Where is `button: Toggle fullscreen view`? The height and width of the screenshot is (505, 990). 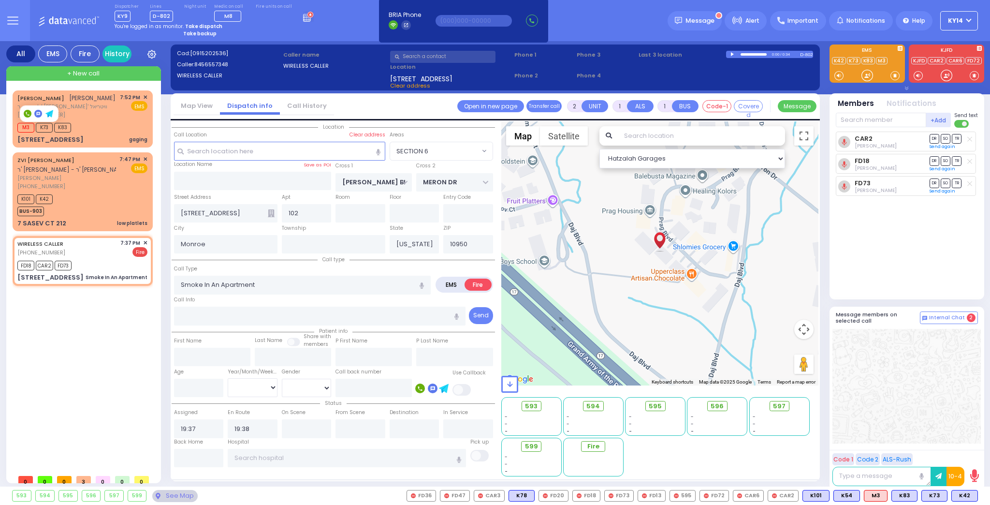
button: Toggle fullscreen view is located at coordinates (804, 136).